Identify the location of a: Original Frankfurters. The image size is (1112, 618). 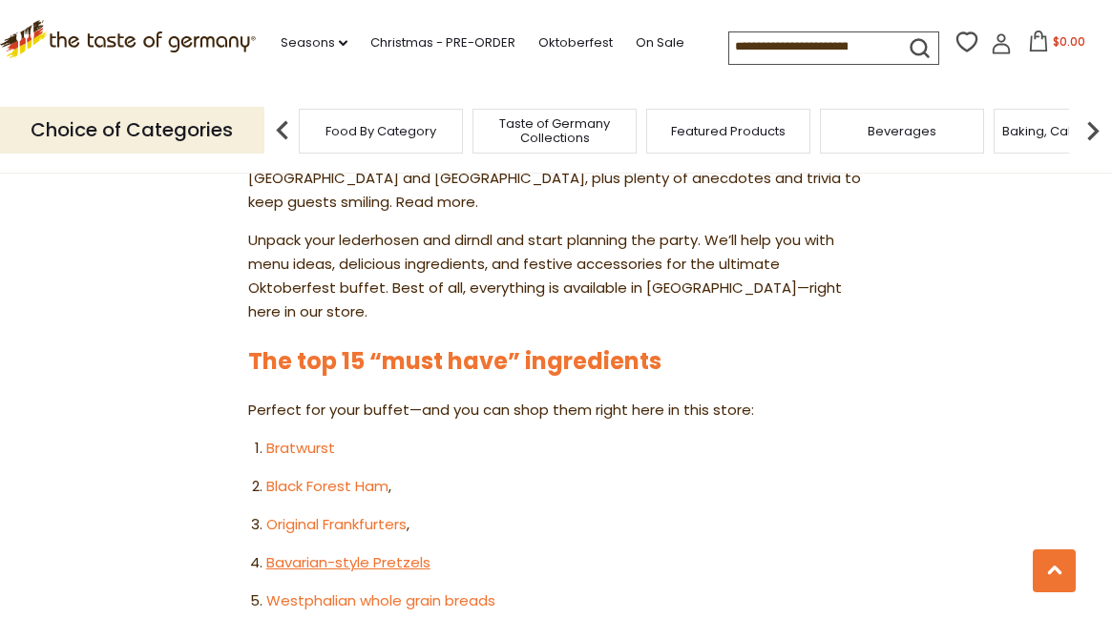
(336, 524).